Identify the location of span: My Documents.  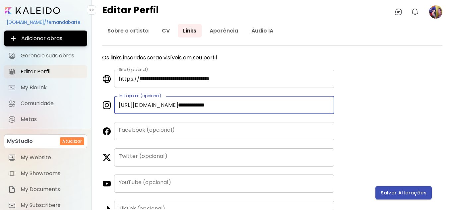
(52, 189).